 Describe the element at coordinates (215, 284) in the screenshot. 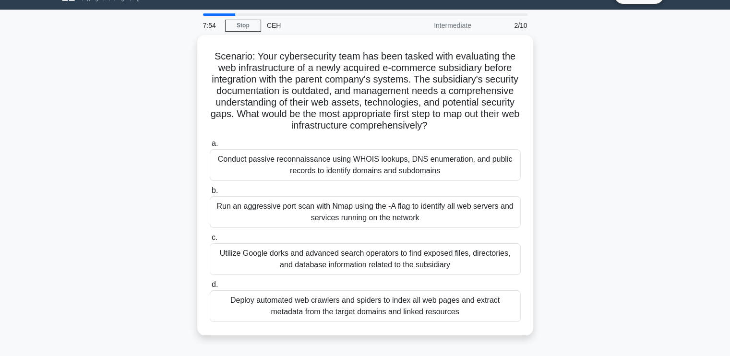

I see `span: d.` at that location.